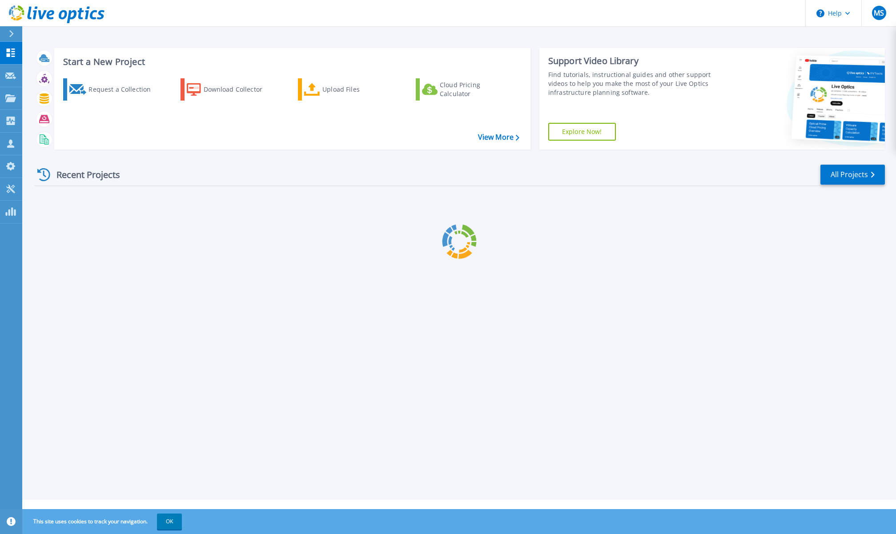 The height and width of the screenshot is (534, 896). What do you see at coordinates (83, 174) in the screenshot?
I see `div: Recent Projects` at bounding box center [83, 174].